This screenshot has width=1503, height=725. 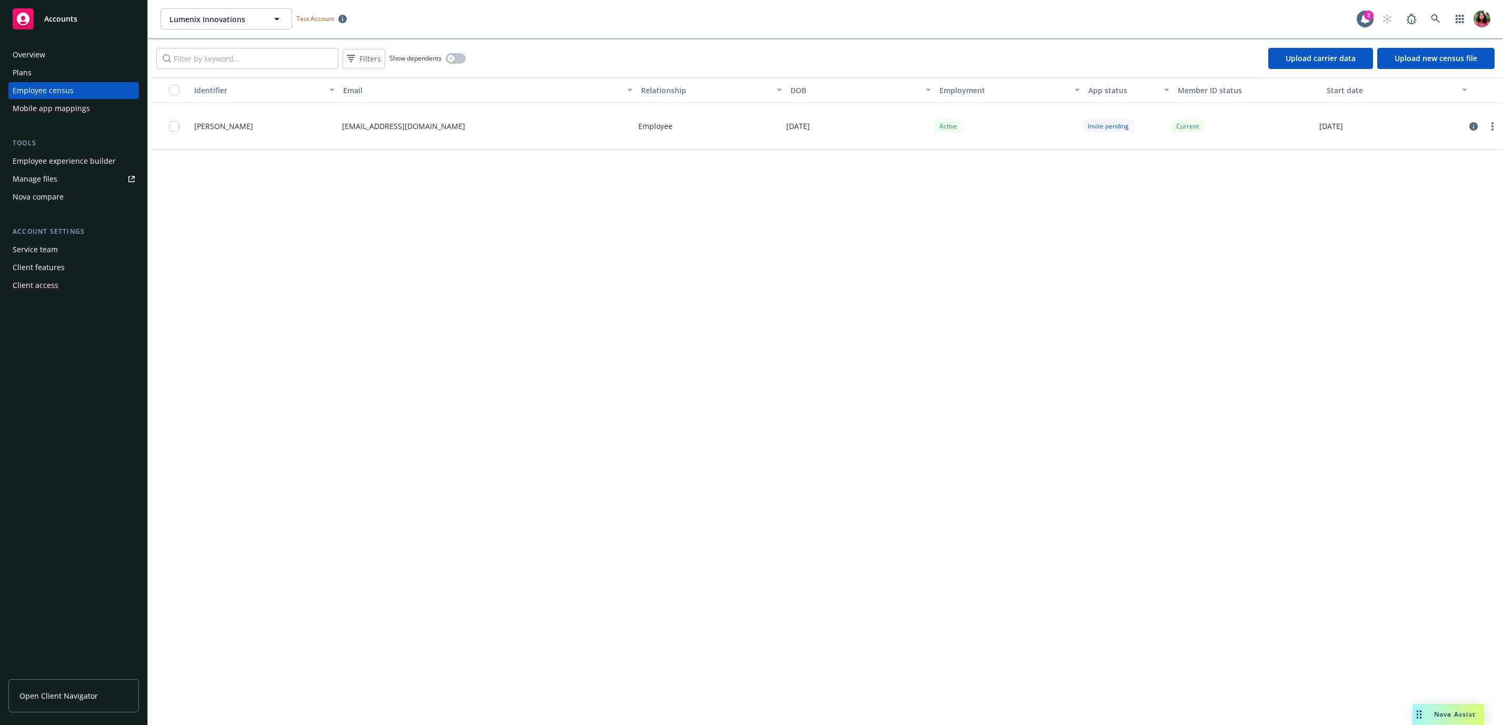 What do you see at coordinates (29, 55) in the screenshot?
I see `div: Overview` at bounding box center [29, 55].